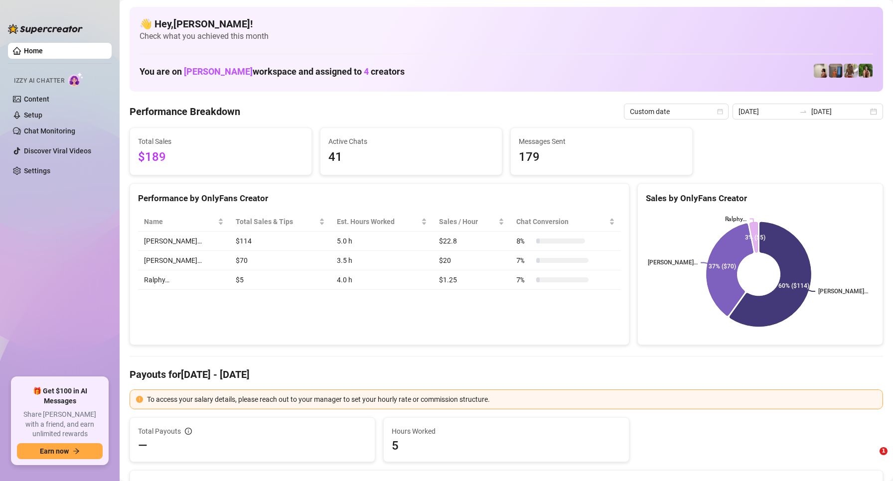  What do you see at coordinates (45, 29) in the screenshot?
I see `img: logo-BBDzfeDw.svg` at bounding box center [45, 29].